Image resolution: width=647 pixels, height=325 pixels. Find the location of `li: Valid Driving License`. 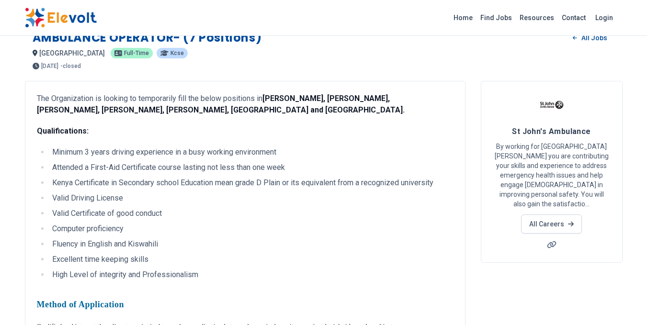

li: Valid Driving License is located at coordinates (252, 198).